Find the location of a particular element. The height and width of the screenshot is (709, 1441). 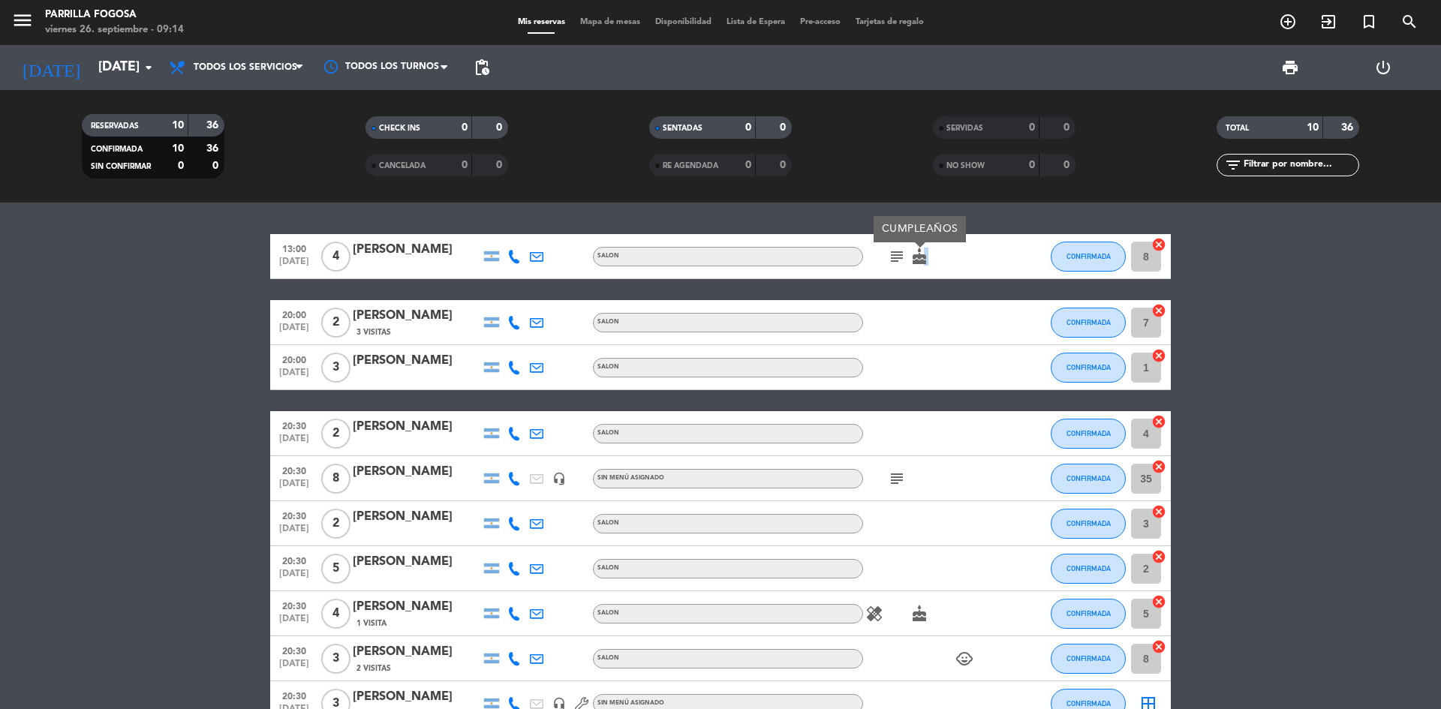

i: add_circle_outline is located at coordinates (1288, 22).